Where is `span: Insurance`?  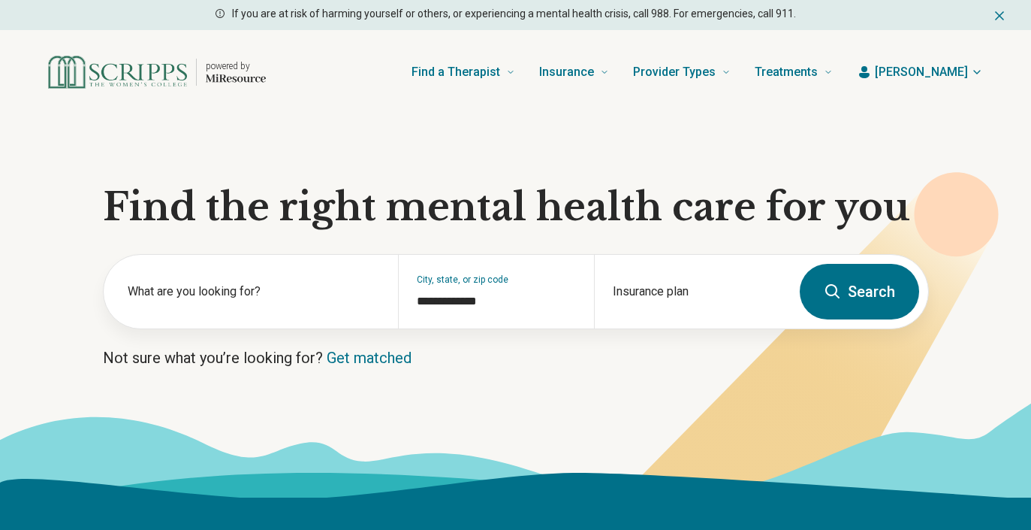 span: Insurance is located at coordinates (566, 72).